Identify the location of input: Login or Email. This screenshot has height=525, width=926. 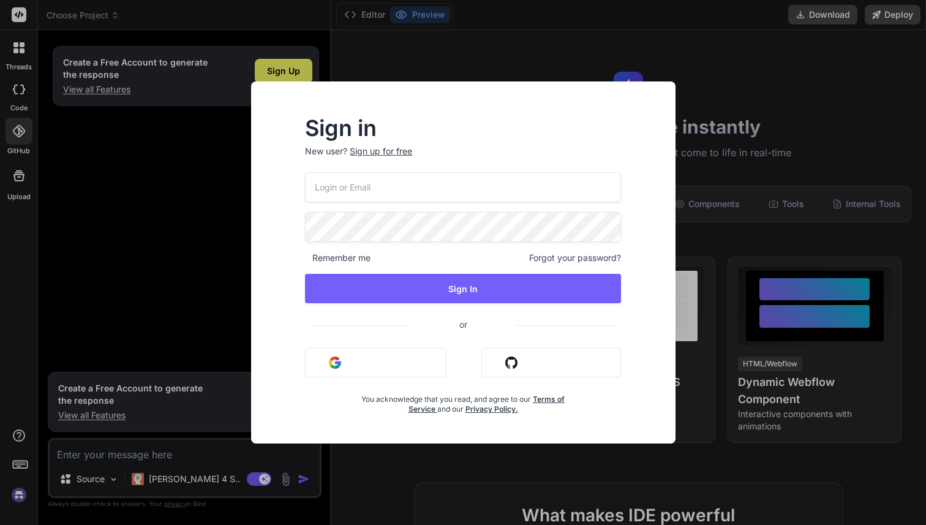
(463, 187).